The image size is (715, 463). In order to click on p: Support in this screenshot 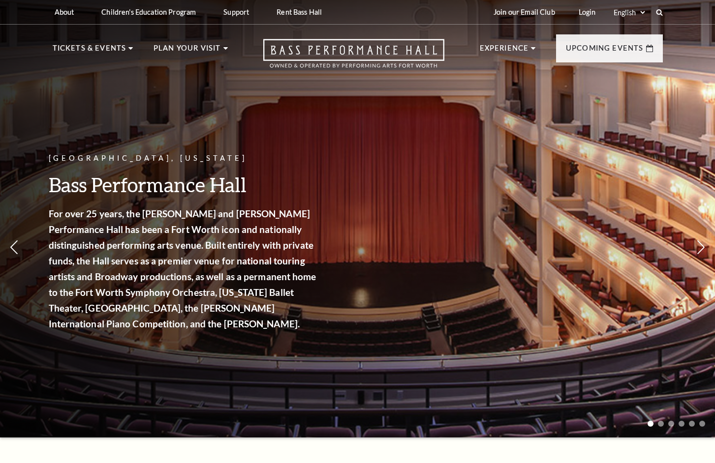, I will do `click(236, 12)`.